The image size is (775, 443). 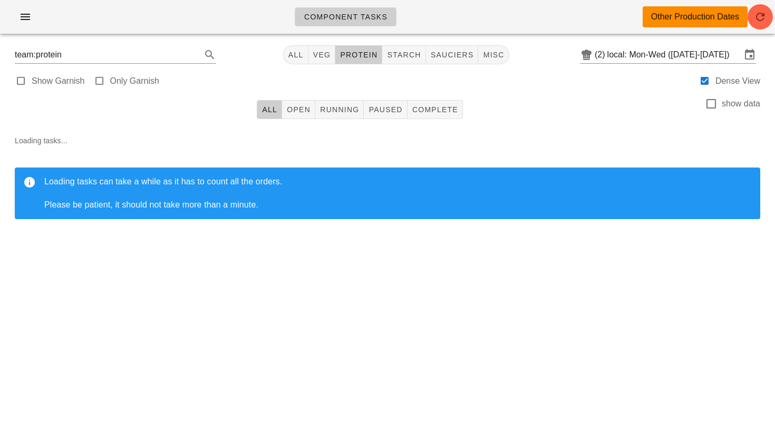 What do you see at coordinates (452, 55) in the screenshot?
I see `span: sauciers` at bounding box center [452, 55].